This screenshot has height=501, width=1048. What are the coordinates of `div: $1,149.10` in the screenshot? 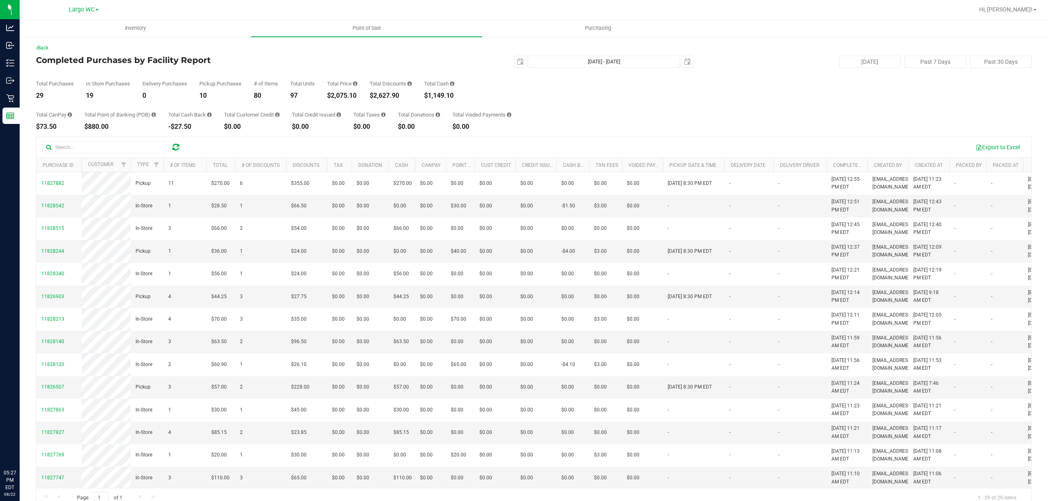 It's located at (439, 96).